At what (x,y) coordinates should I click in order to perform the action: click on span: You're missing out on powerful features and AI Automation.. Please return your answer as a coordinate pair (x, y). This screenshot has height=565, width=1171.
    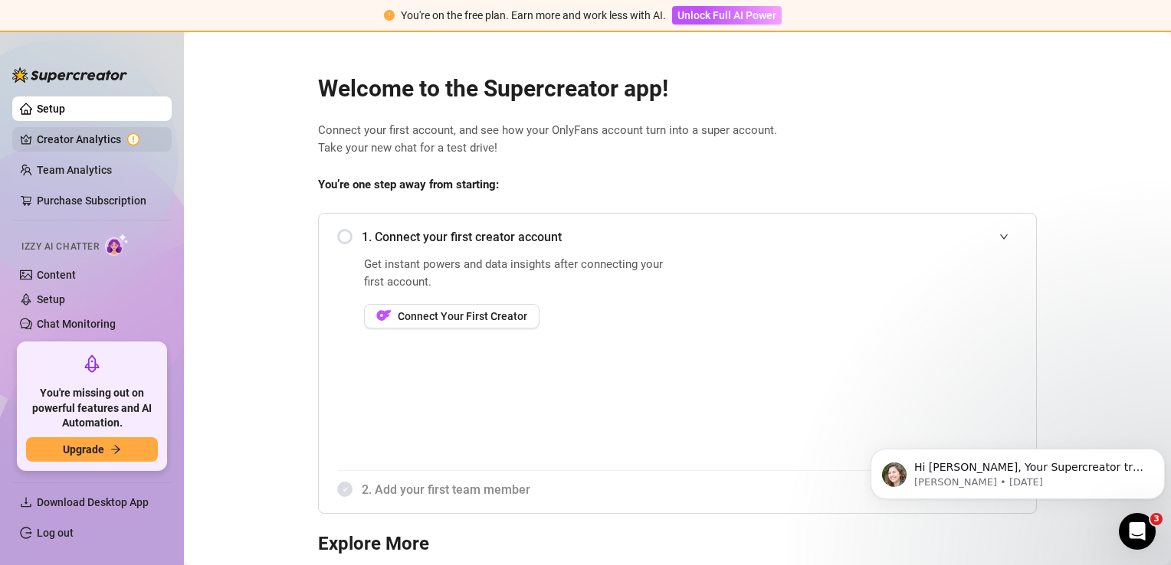
    Looking at the image, I should click on (92, 408).